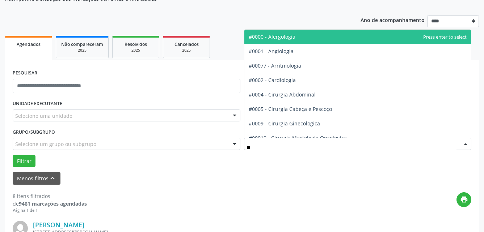  I want to click on button: print, so click(463, 200).